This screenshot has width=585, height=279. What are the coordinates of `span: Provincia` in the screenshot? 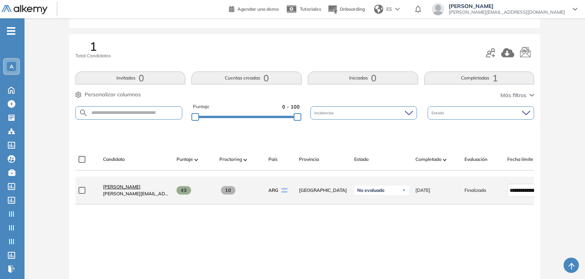 It's located at (309, 160).